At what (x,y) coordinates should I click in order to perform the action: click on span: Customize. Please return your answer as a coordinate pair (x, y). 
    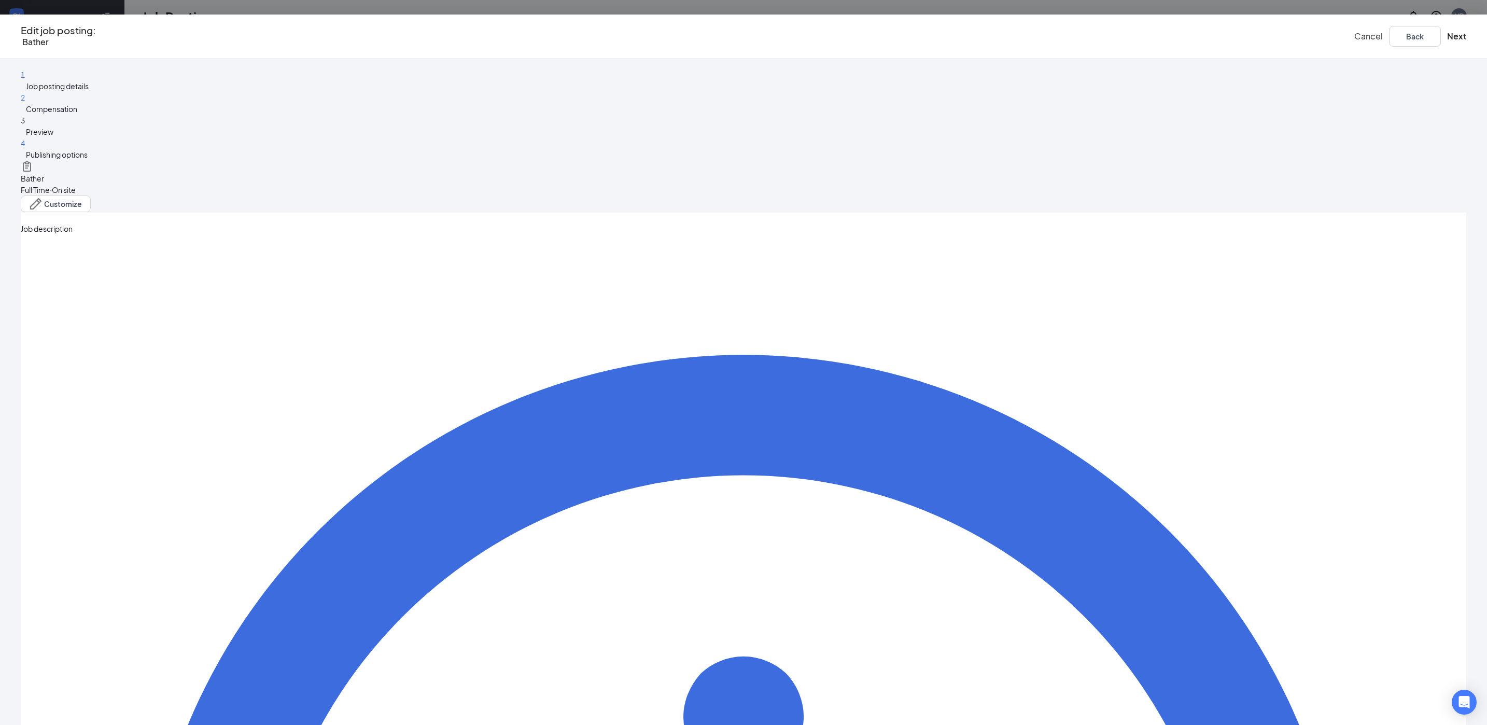
    Looking at the image, I should click on (63, 204).